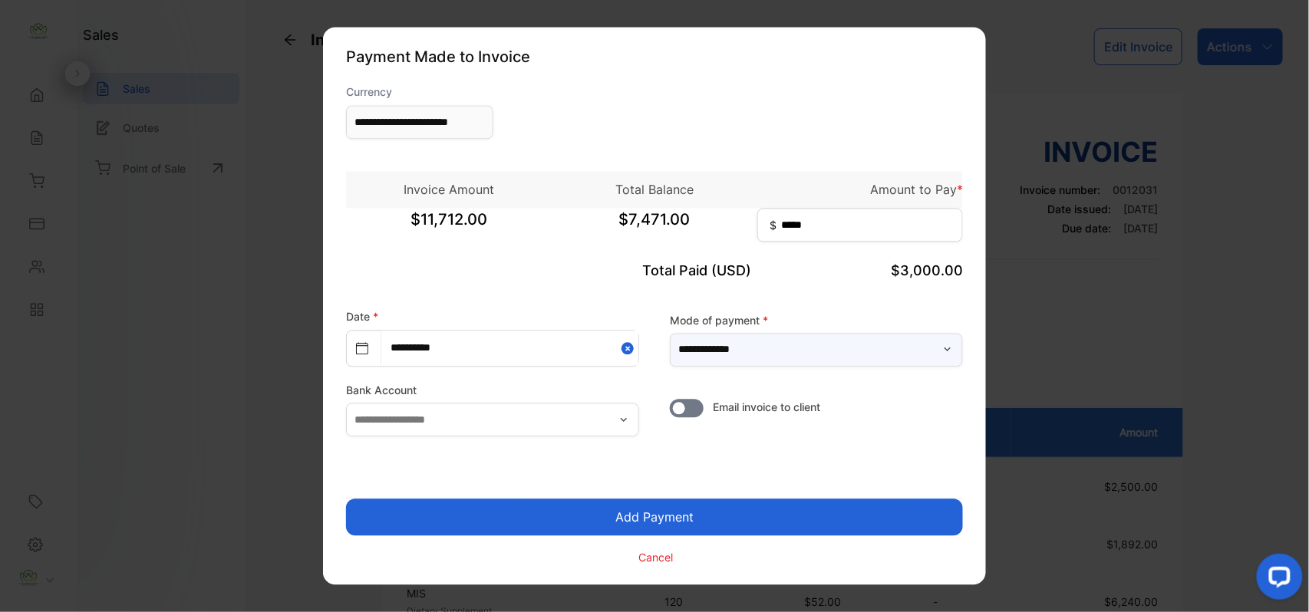  What do you see at coordinates (420, 92) in the screenshot?
I see `label: Currency` at bounding box center [420, 92].